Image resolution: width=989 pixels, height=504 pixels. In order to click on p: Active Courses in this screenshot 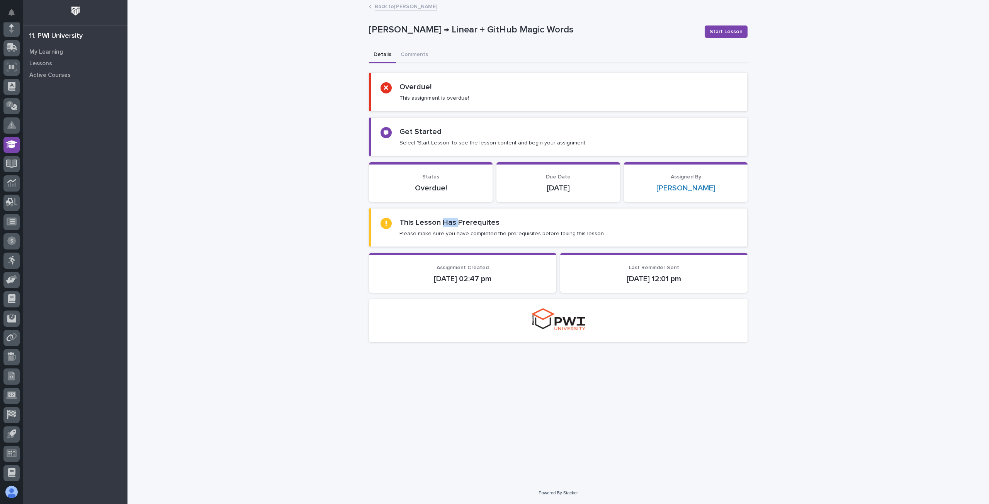, I will do `click(50, 75)`.